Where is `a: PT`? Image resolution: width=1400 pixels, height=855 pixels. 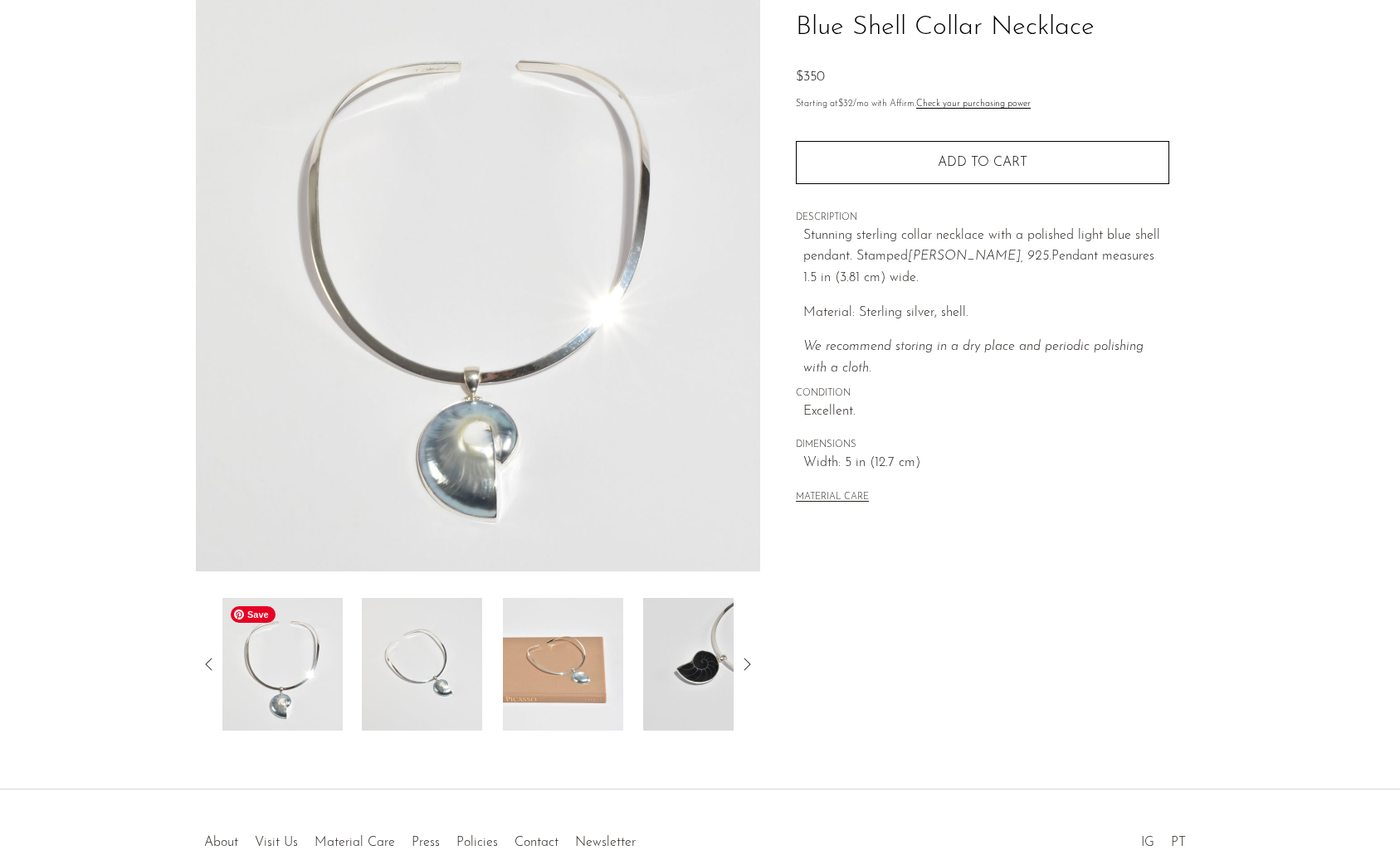
a: PT is located at coordinates (1178, 842).